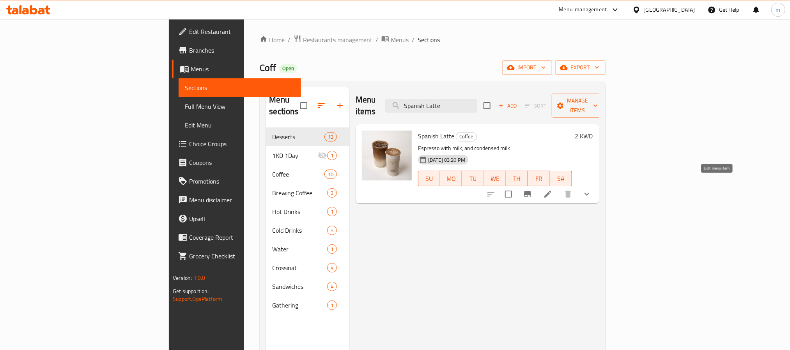  What do you see at coordinates (338, 40) in the screenshot?
I see `span: Restaurants management` at bounding box center [338, 40].